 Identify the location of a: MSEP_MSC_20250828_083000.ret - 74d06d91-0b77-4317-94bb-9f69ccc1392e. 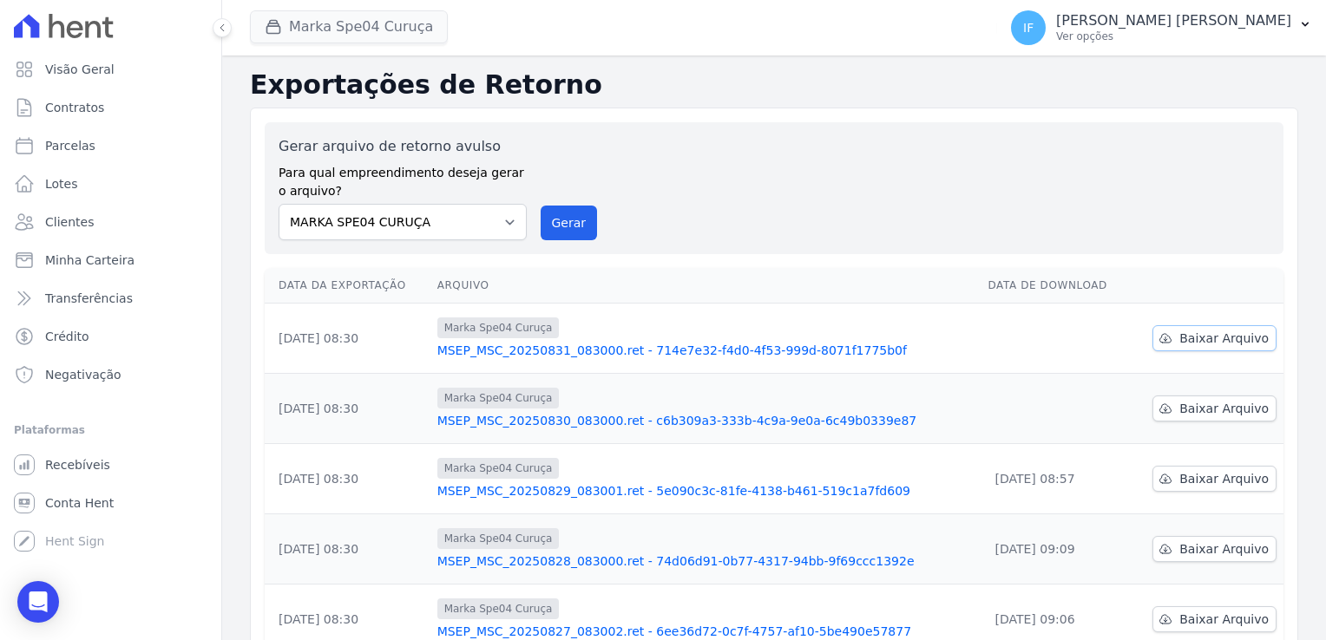
(706, 561).